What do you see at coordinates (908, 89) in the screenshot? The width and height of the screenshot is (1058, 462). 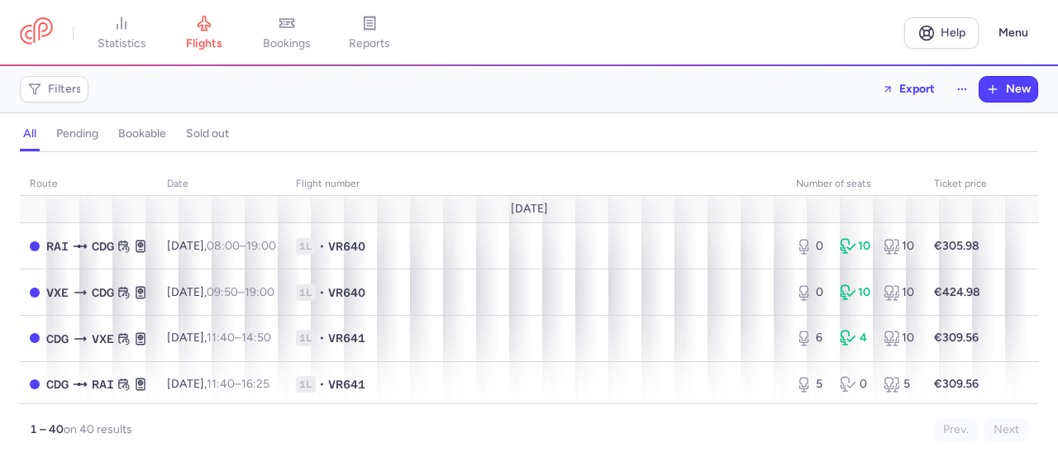 I see `button: Export` at bounding box center [908, 89].